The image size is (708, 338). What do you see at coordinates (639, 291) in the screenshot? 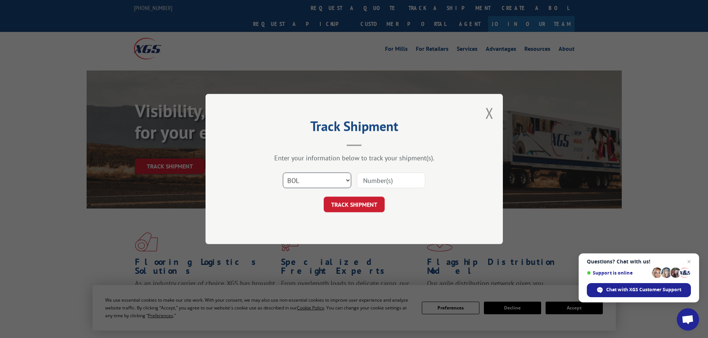
I see `div: Chat with XGS Customer Support` at bounding box center [639, 291].